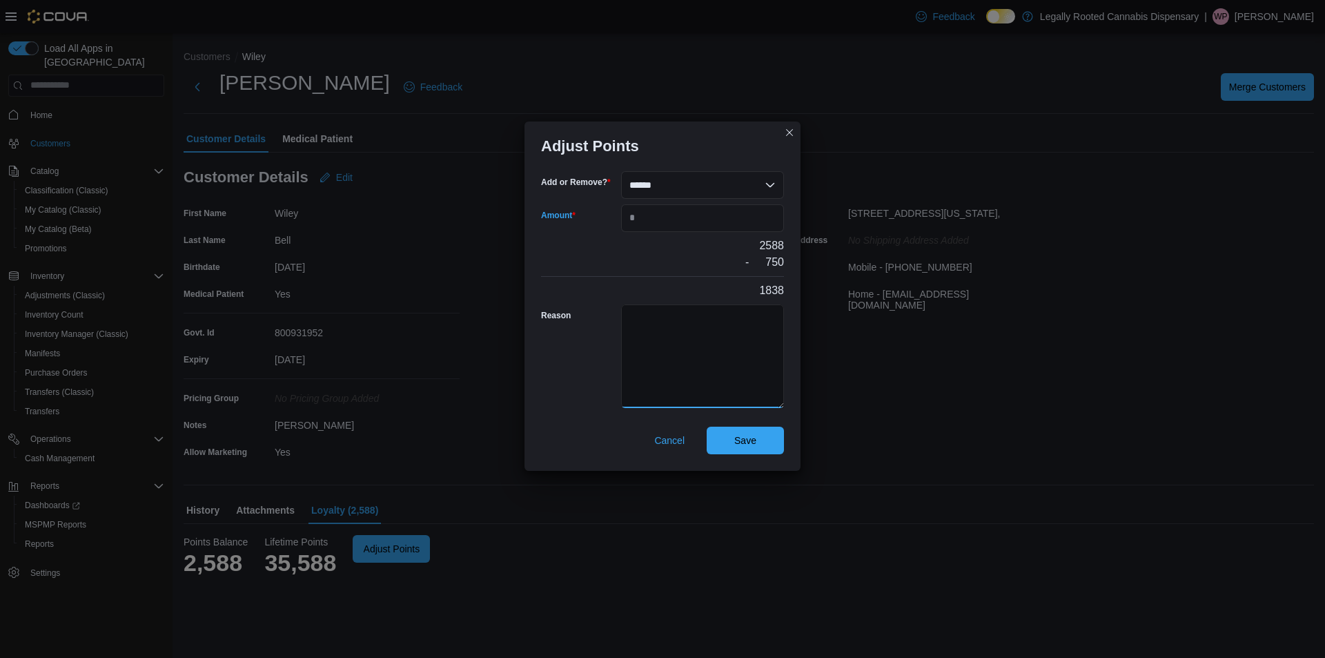  What do you see at coordinates (669, 440) in the screenshot?
I see `button: Cancel` at bounding box center [669, 440].